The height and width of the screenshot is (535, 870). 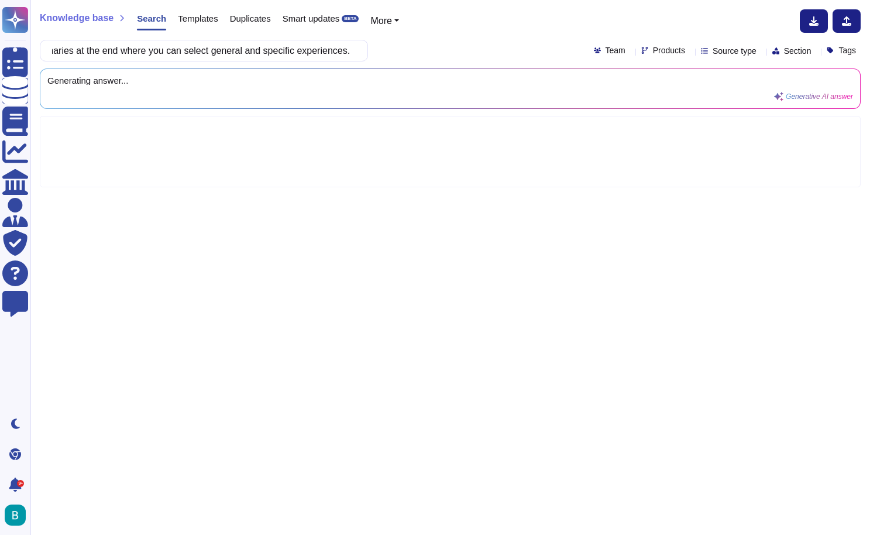 What do you see at coordinates (77, 18) in the screenshot?
I see `span: Knowledge base` at bounding box center [77, 18].